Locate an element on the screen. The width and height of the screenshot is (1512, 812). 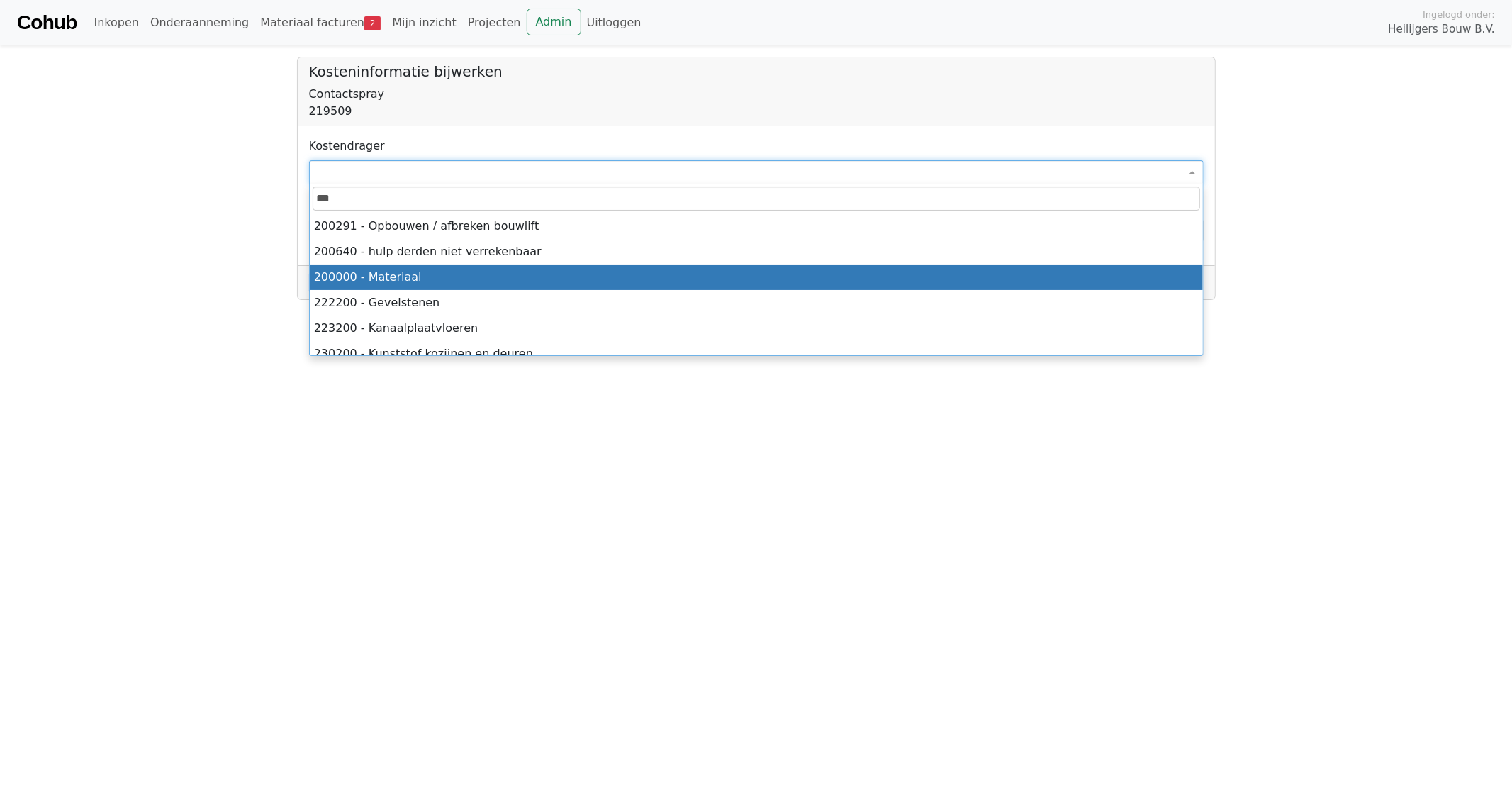
label: Kostendrager is located at coordinates (346, 146).